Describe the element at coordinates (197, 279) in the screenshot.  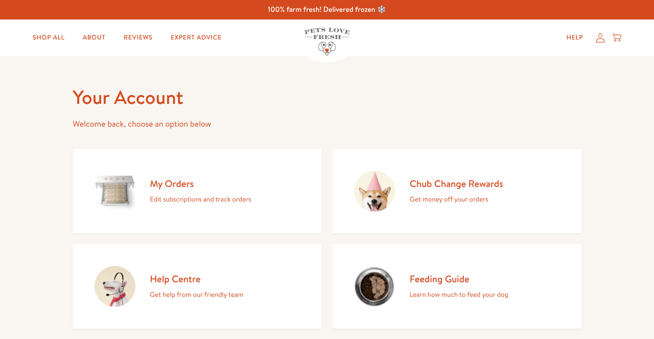
I see `h2: Help Centre` at that location.